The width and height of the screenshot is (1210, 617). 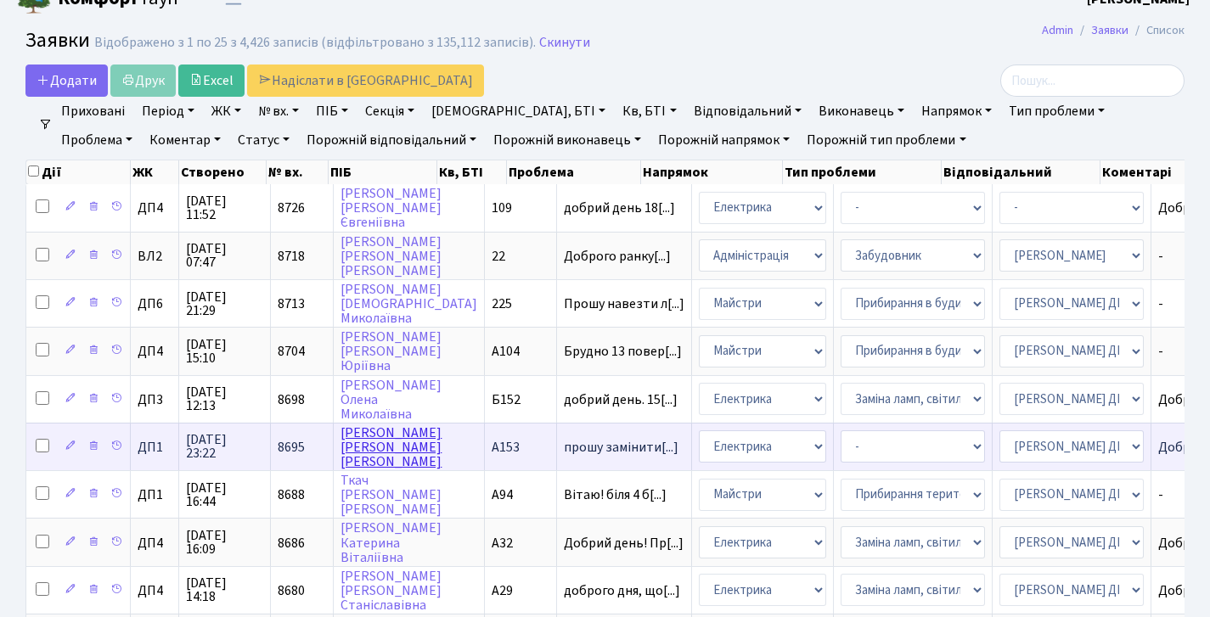 I want to click on span: Додати, so click(x=66, y=81).